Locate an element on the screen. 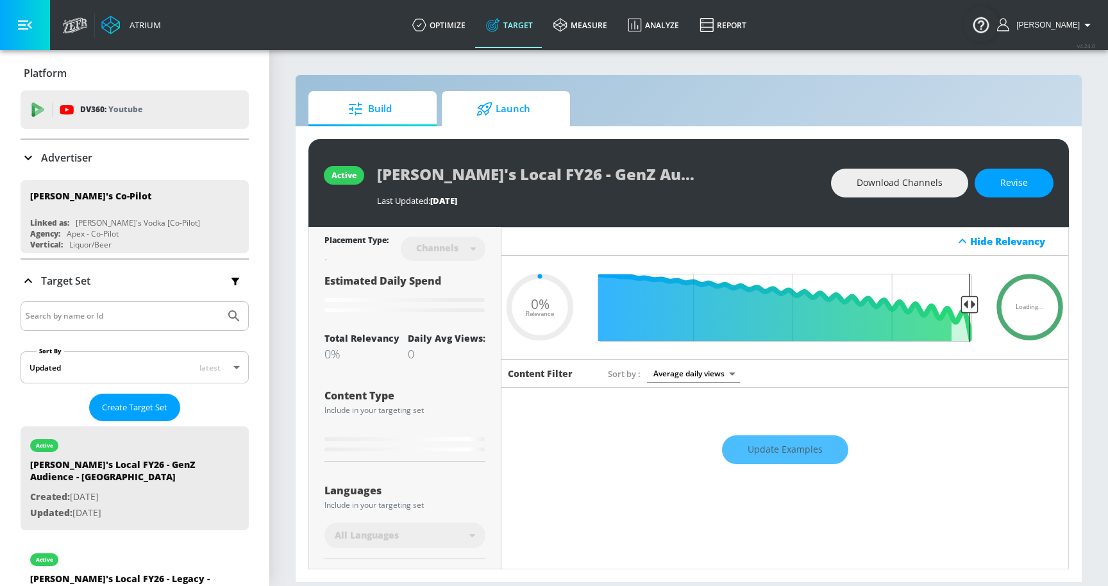  p: Advertiser is located at coordinates (67, 158).